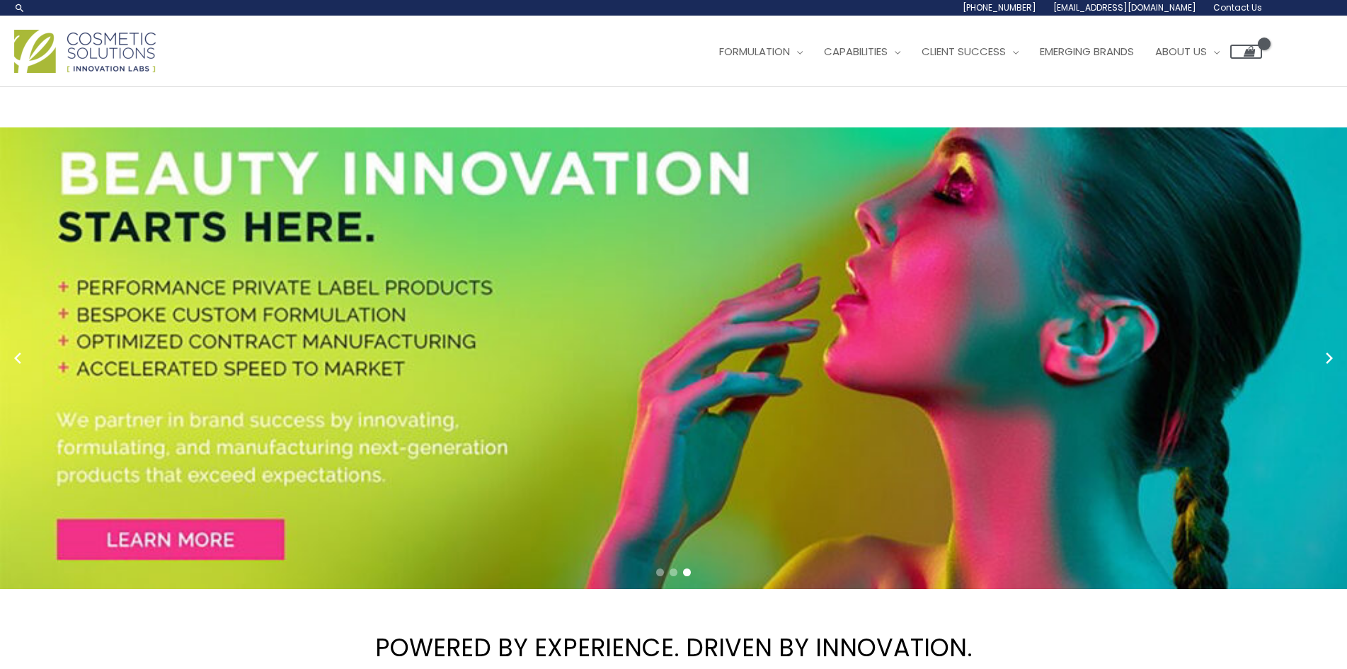 Image resolution: width=1347 pixels, height=669 pixels. I want to click on span: Emerging Brands, so click(1086, 51).